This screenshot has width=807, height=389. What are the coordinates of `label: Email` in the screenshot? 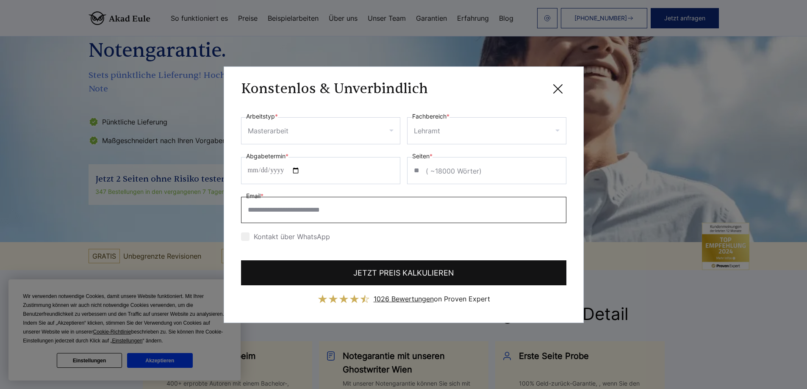 It's located at (255, 196).